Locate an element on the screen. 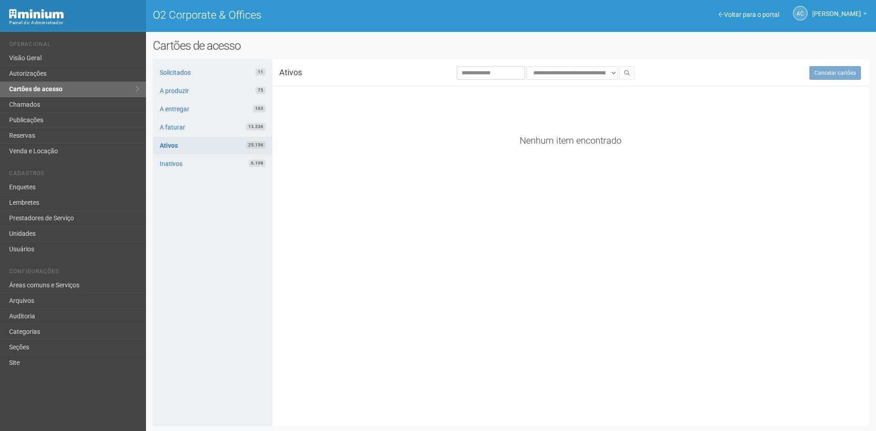 The height and width of the screenshot is (431, 876). a: AC is located at coordinates (800, 13).